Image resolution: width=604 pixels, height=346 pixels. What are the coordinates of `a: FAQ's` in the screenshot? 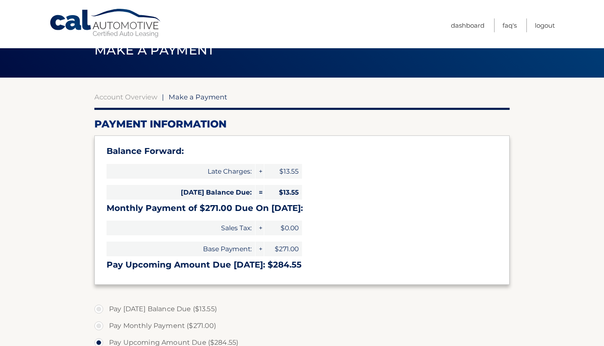 It's located at (510, 25).